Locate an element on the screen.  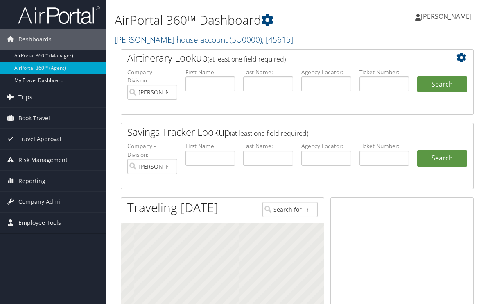
img: airportal-logo.png is located at coordinates (59, 15).